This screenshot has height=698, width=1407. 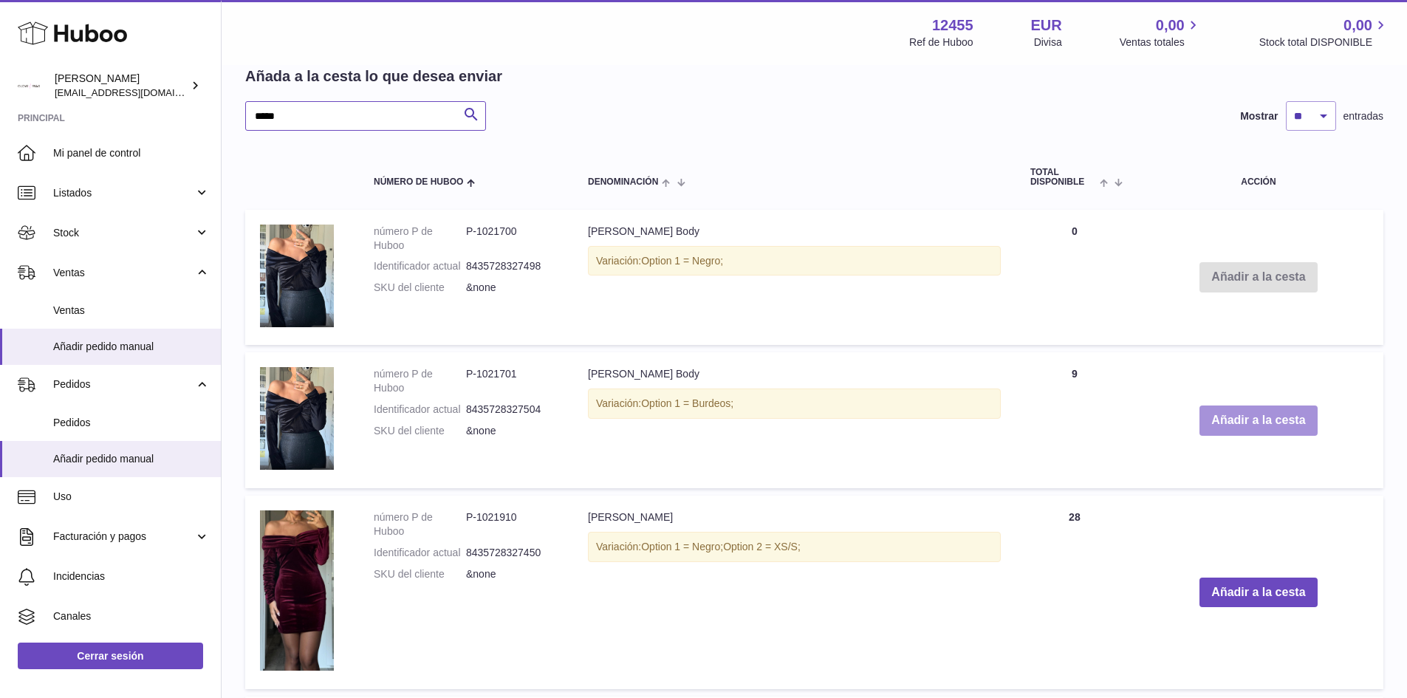 I want to click on span: Facturación y pagos, so click(x=123, y=536).